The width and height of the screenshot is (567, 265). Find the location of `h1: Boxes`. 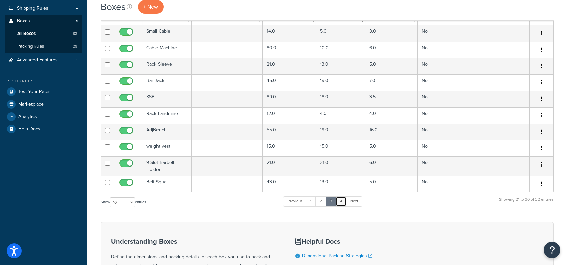

h1: Boxes is located at coordinates (113, 7).